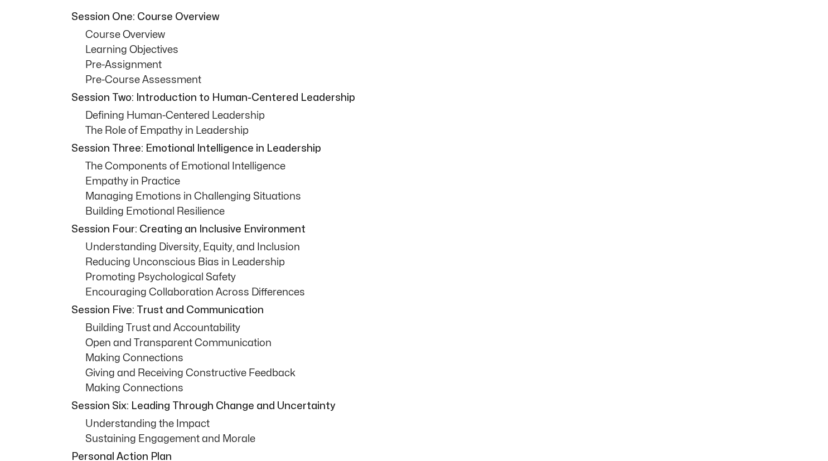  Describe the element at coordinates (414, 310) in the screenshot. I see `p: Session Five: Trust and Communication` at that location.